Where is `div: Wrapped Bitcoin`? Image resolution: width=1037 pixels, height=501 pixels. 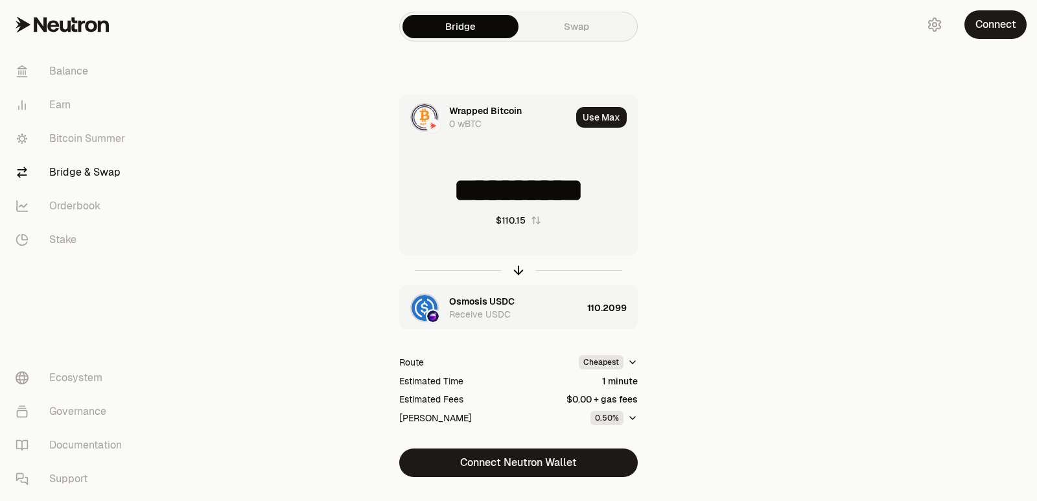
div: Wrapped Bitcoin is located at coordinates (485, 111).